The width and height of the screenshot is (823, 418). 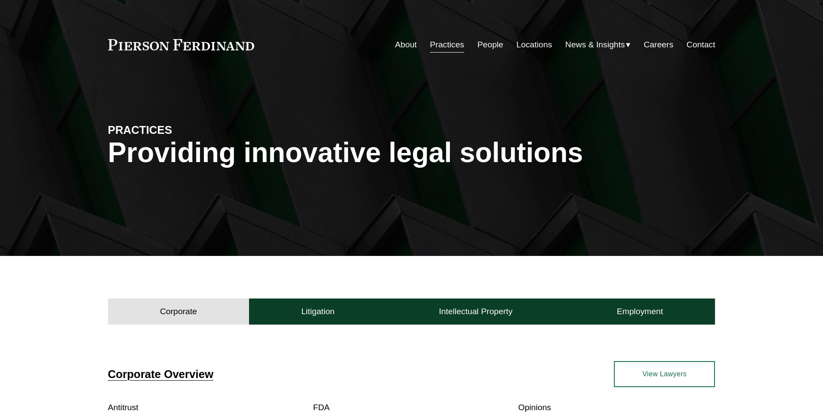 I want to click on h4: Employment, so click(x=640, y=311).